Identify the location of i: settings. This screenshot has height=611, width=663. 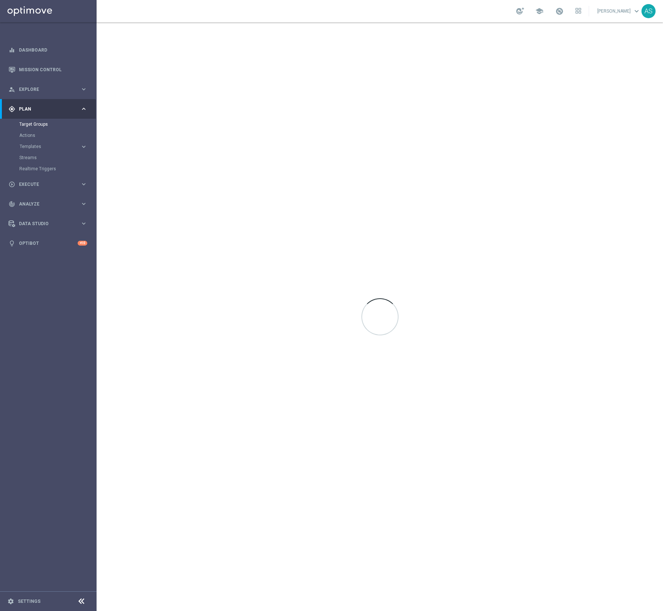
(11, 602).